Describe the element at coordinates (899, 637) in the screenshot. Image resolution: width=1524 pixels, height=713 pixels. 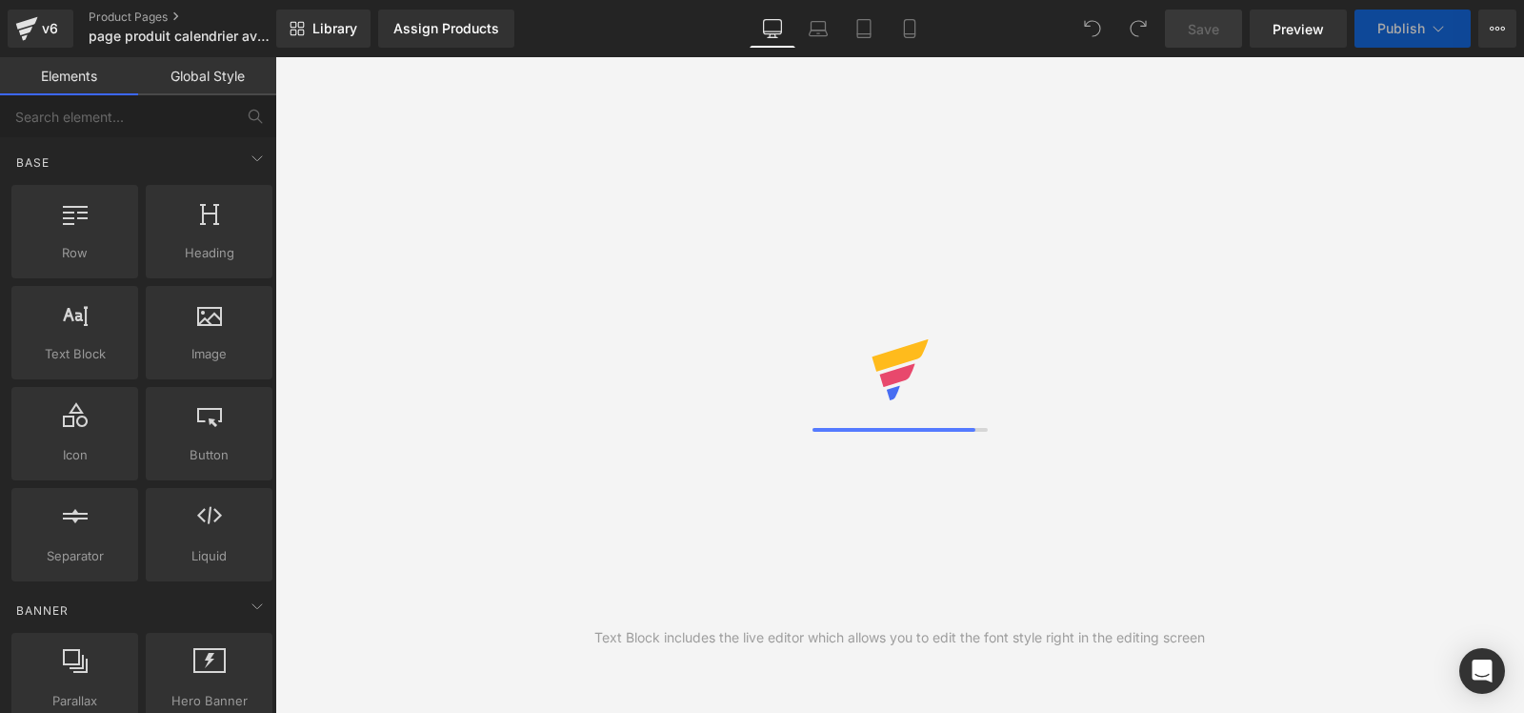
I see `div: Text Block includes the live editor which allows you to edit the font style right in the editing ...` at that location.